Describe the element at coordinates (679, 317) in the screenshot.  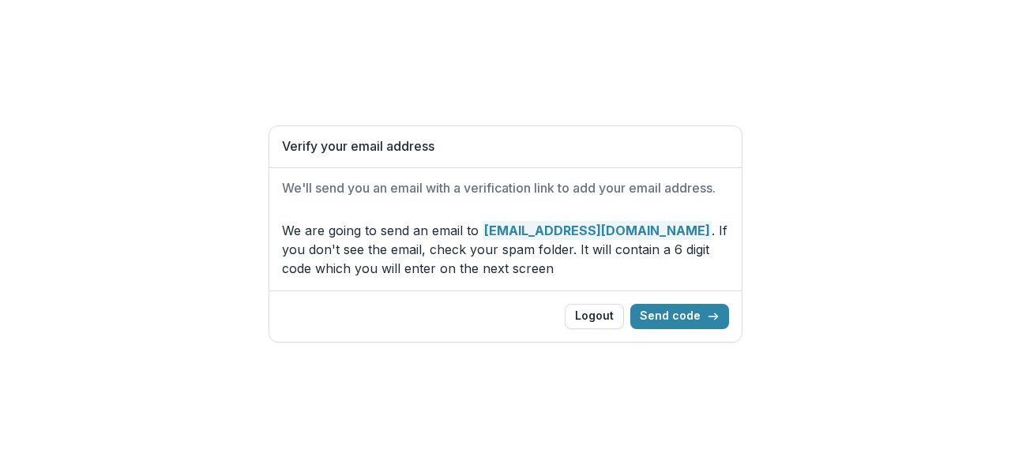
I see `button: Send code` at that location.